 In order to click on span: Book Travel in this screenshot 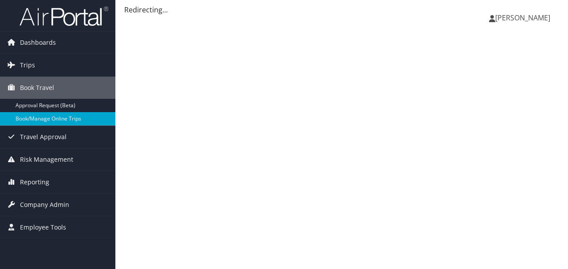, I will do `click(37, 88)`.